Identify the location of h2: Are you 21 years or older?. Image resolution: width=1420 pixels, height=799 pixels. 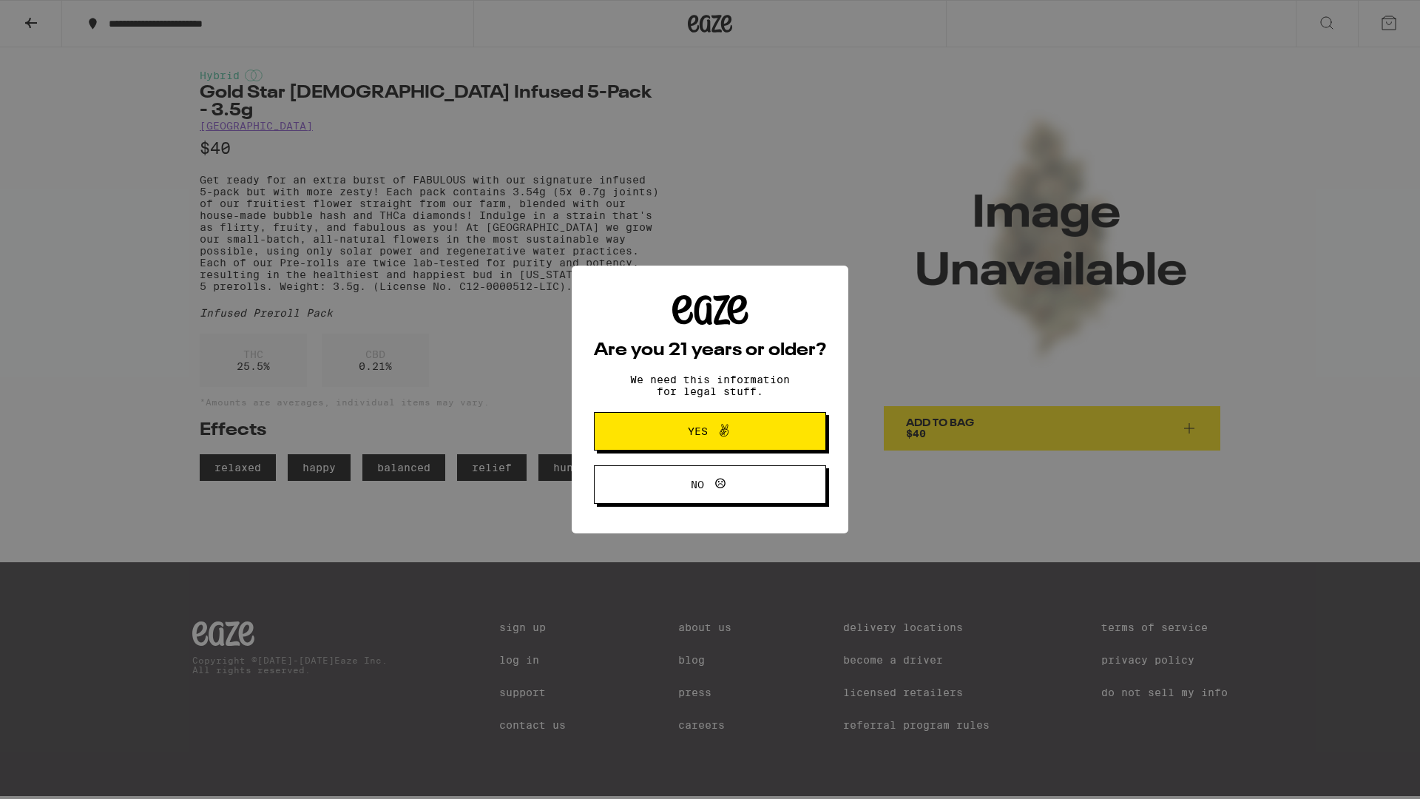
(710, 351).